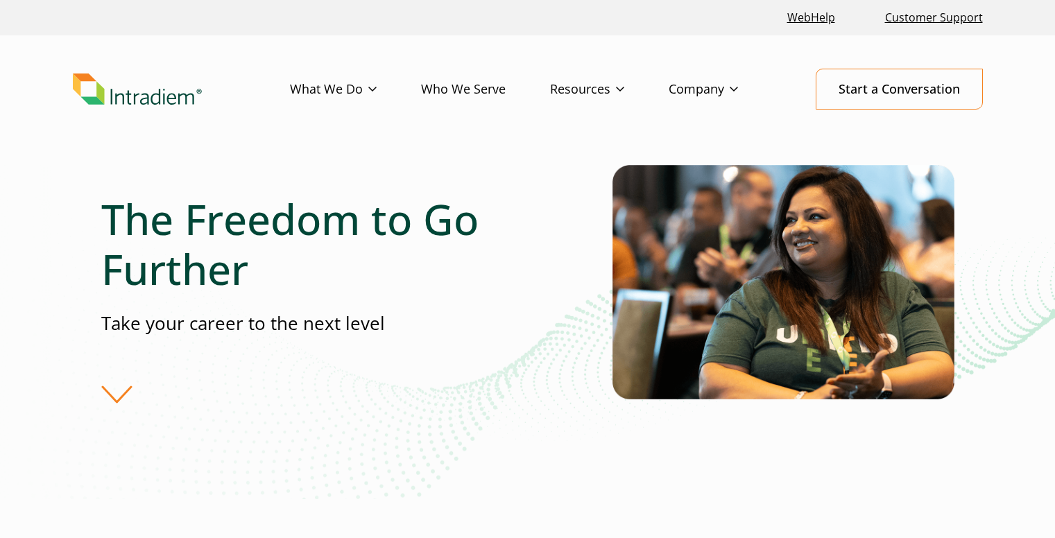 This screenshot has height=538, width=1055. Describe the element at coordinates (314, 244) in the screenshot. I see `h1: The Freedom to Go Further` at that location.